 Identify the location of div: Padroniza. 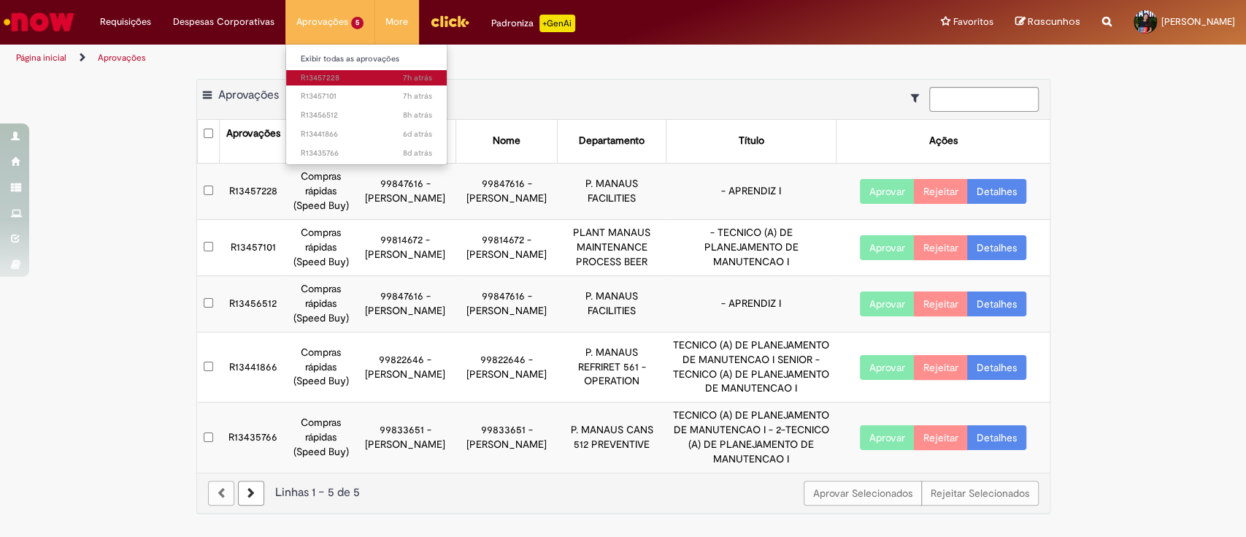
(533, 23).